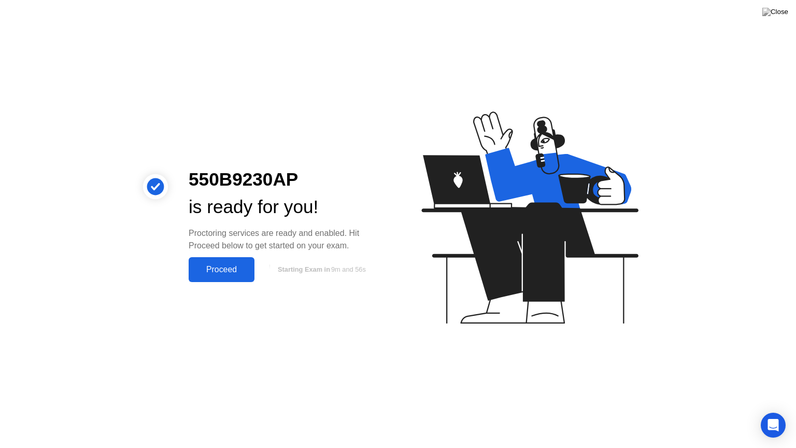 This screenshot has height=448, width=796. I want to click on button: Starting Exam in9m and 56s, so click(320, 269).